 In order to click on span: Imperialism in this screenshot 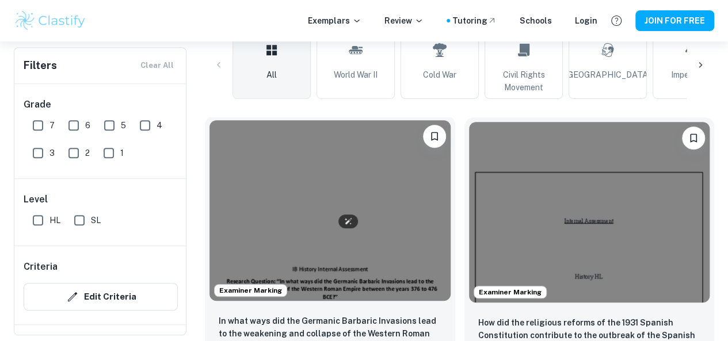, I will do `click(692, 75)`.